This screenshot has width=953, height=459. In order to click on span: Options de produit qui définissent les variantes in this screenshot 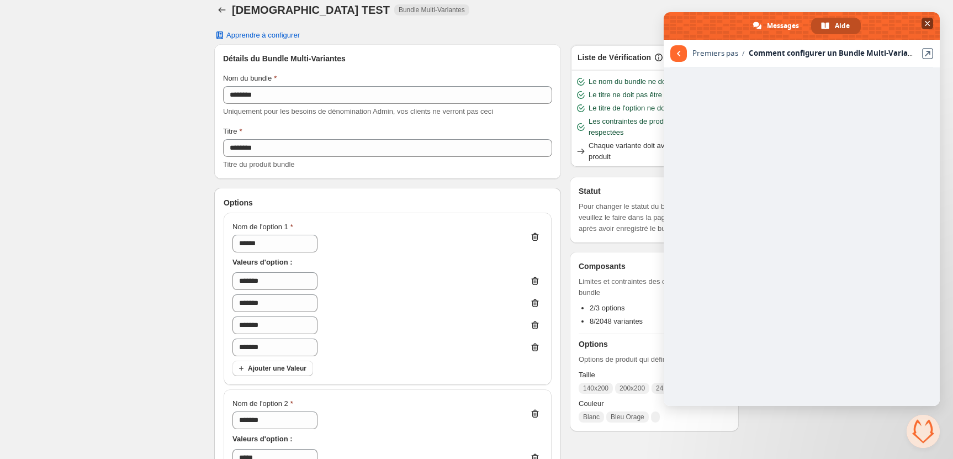, I will do `click(654, 359)`.